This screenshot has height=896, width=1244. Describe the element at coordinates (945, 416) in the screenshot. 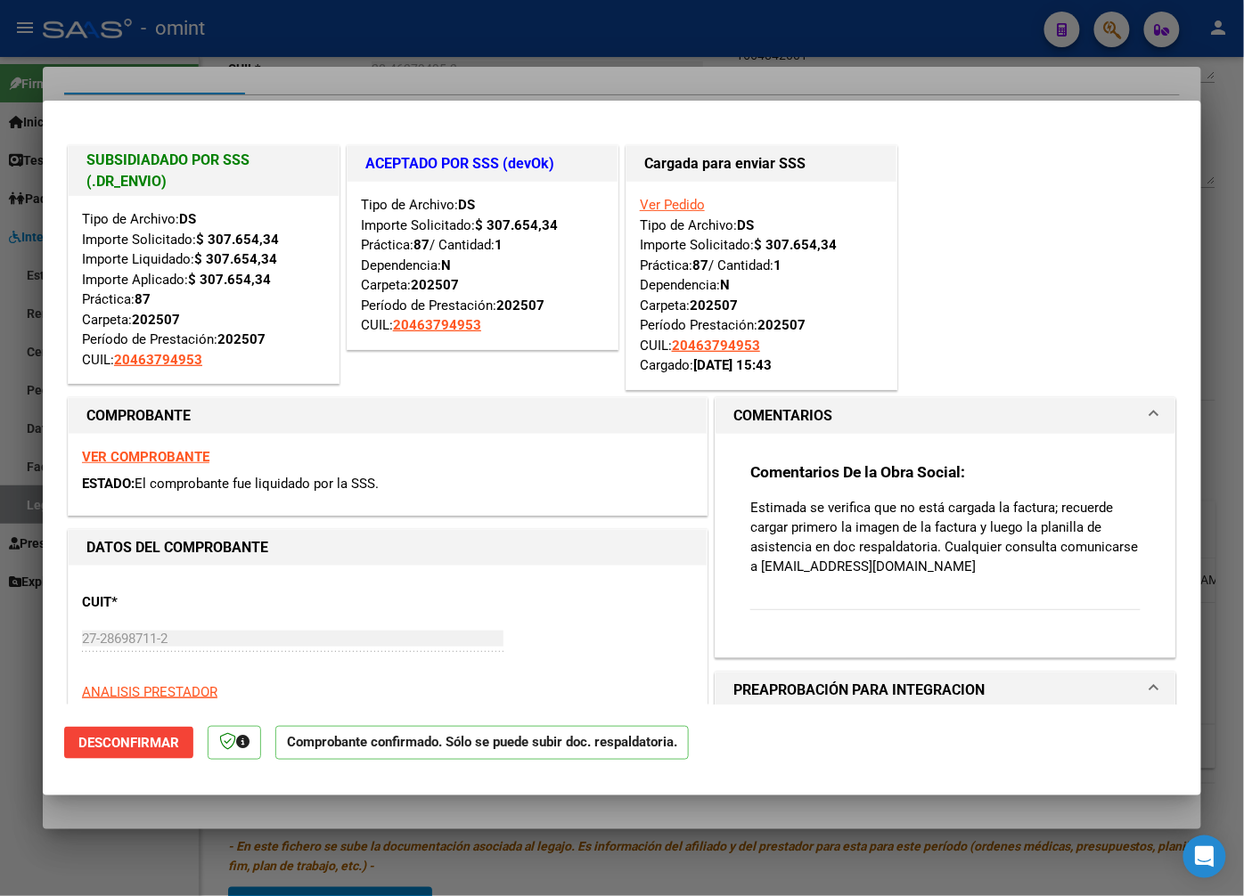

I see `mat-expansion-panel-header: COMENTARIOS` at that location.